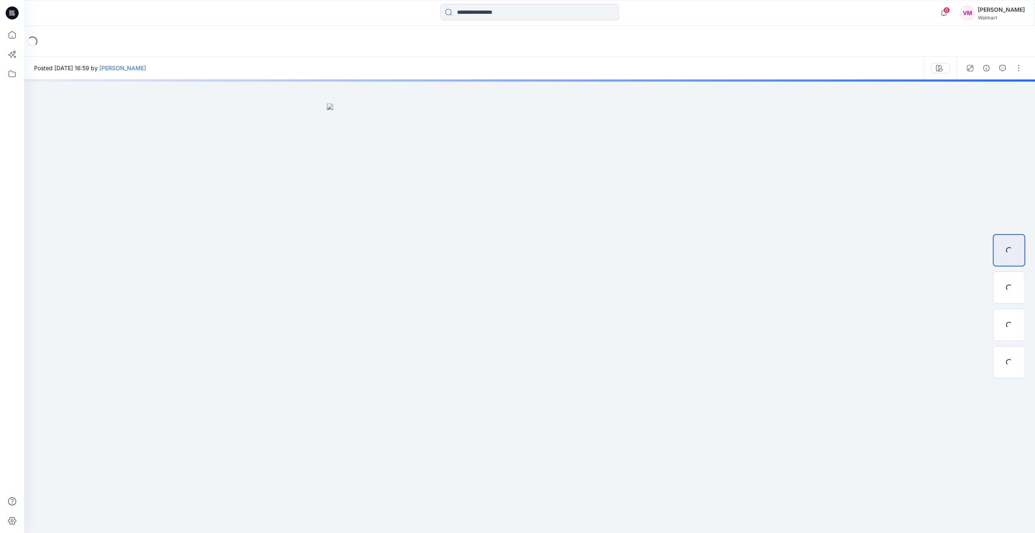 This screenshot has width=1035, height=533. What do you see at coordinates (947, 10) in the screenshot?
I see `span: 6` at bounding box center [947, 10].